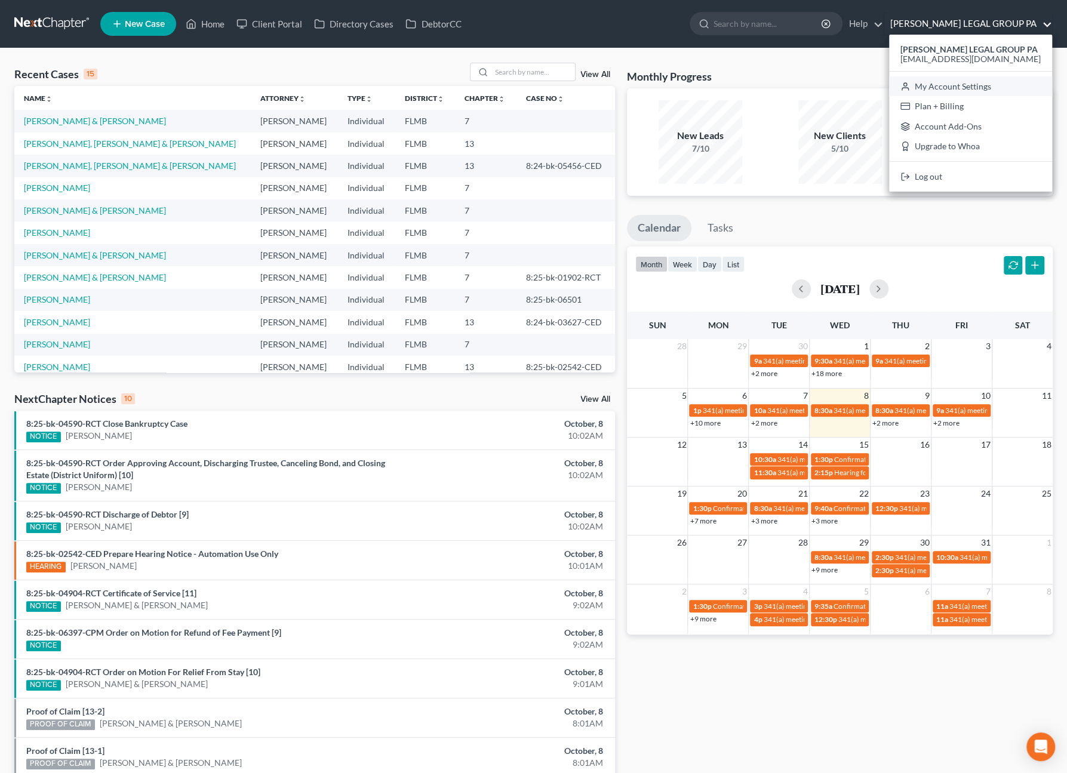 The image size is (1067, 773). Describe the element at coordinates (700, 135) in the screenshot. I see `div: New Leads` at that location.